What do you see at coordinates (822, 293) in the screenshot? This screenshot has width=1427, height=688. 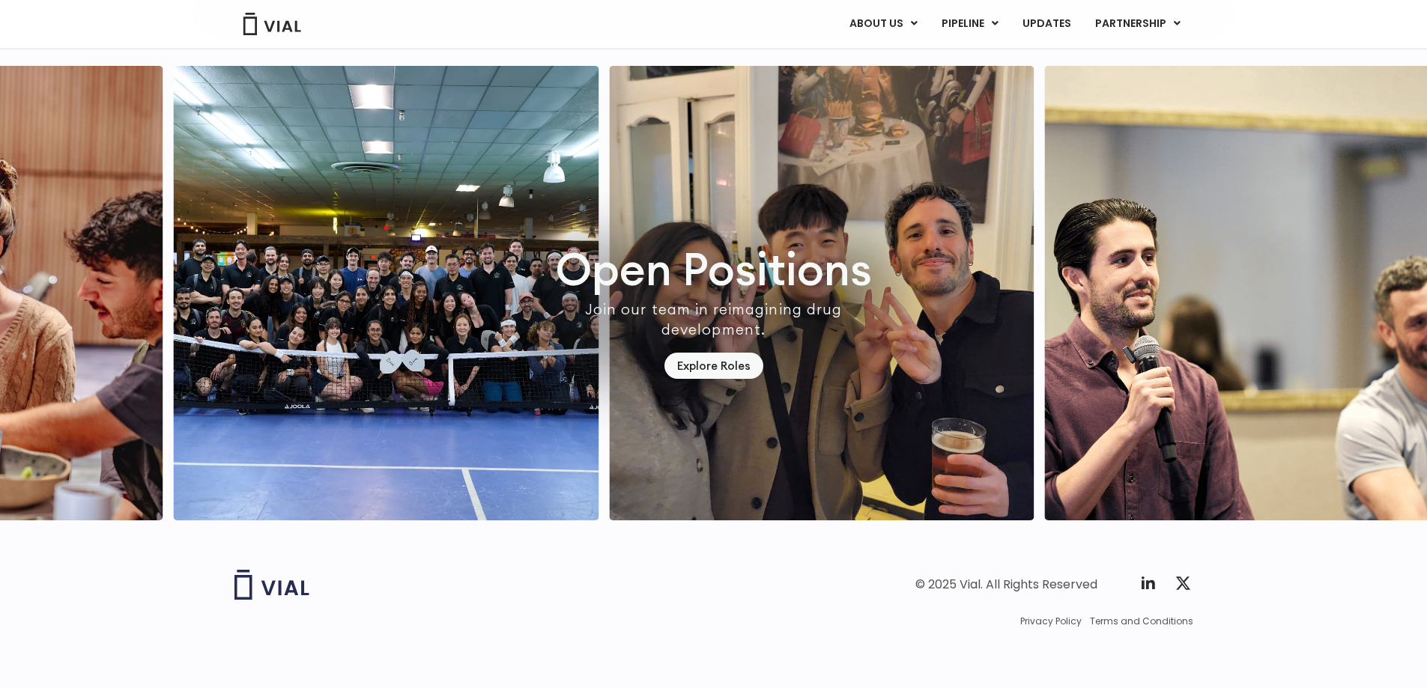 I see `div: 4 / 7` at bounding box center [822, 293].